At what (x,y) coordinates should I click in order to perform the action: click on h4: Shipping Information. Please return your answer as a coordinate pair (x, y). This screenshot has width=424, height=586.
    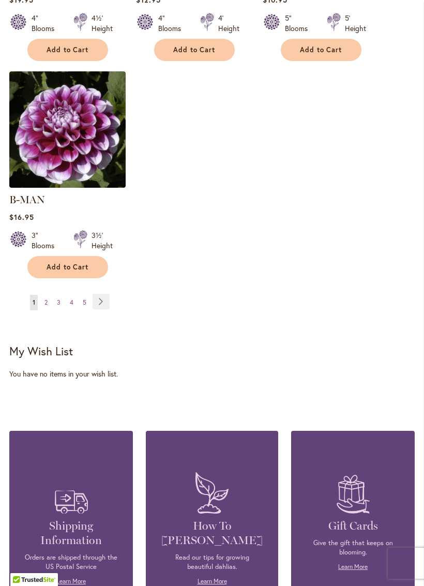
    Looking at the image, I should click on (71, 533).